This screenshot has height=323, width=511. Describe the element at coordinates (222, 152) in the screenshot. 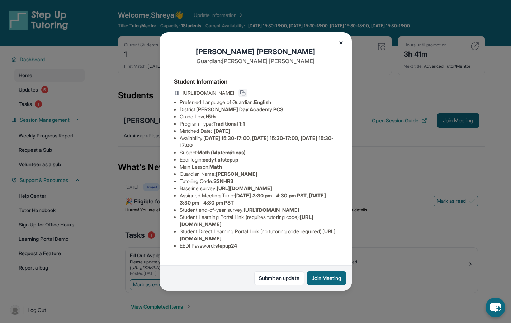

I see `span: Math (Matemáticas)` at that location.